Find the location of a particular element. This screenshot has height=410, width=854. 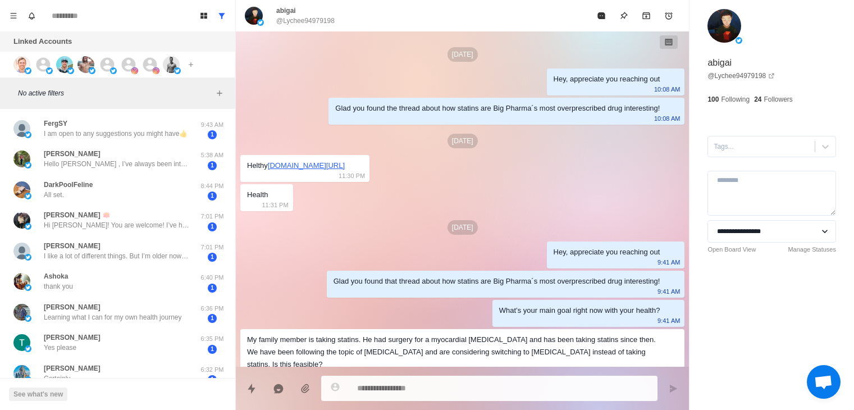

button: Menu is located at coordinates (13, 16).